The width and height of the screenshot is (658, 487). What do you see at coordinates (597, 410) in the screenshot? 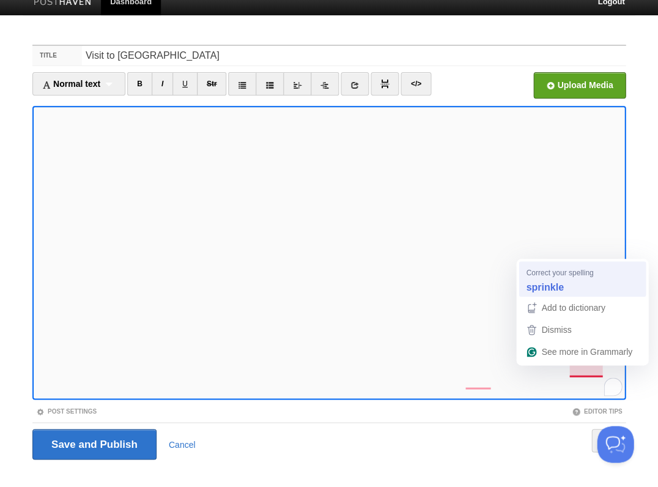
I see `a: Editor Tips` at bounding box center [597, 410].